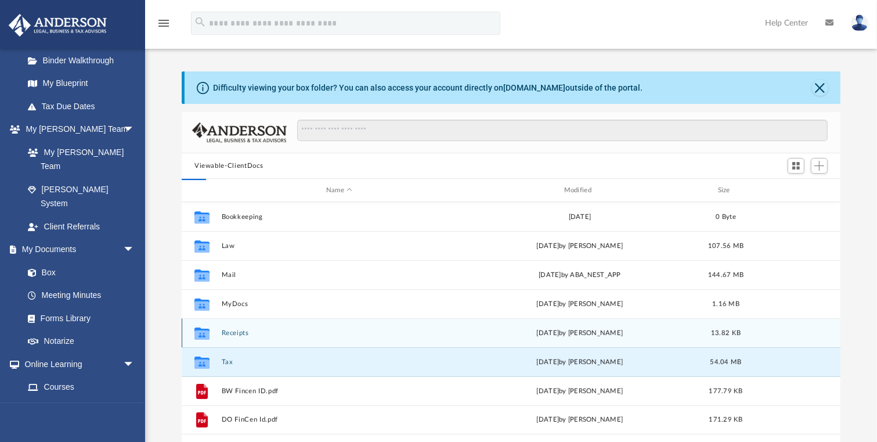  Describe the element at coordinates (340, 246) in the screenshot. I see `button: Law` at that location.